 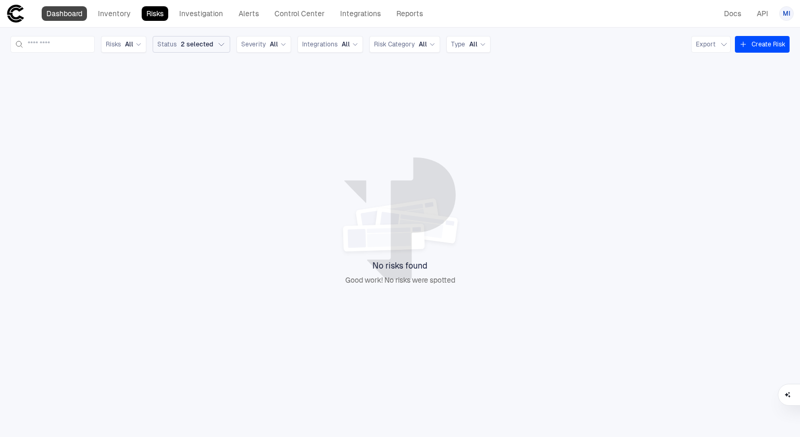 I want to click on a: Investigation, so click(x=201, y=14).